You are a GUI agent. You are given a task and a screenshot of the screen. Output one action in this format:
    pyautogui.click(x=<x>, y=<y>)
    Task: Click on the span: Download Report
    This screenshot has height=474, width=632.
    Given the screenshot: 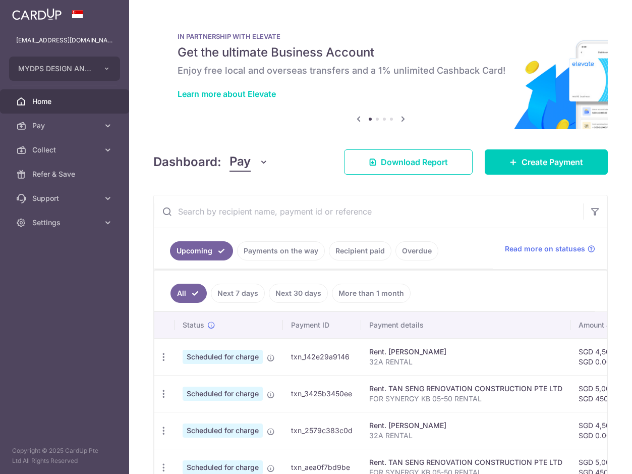 What is the action you would take?
    pyautogui.click(x=414, y=162)
    